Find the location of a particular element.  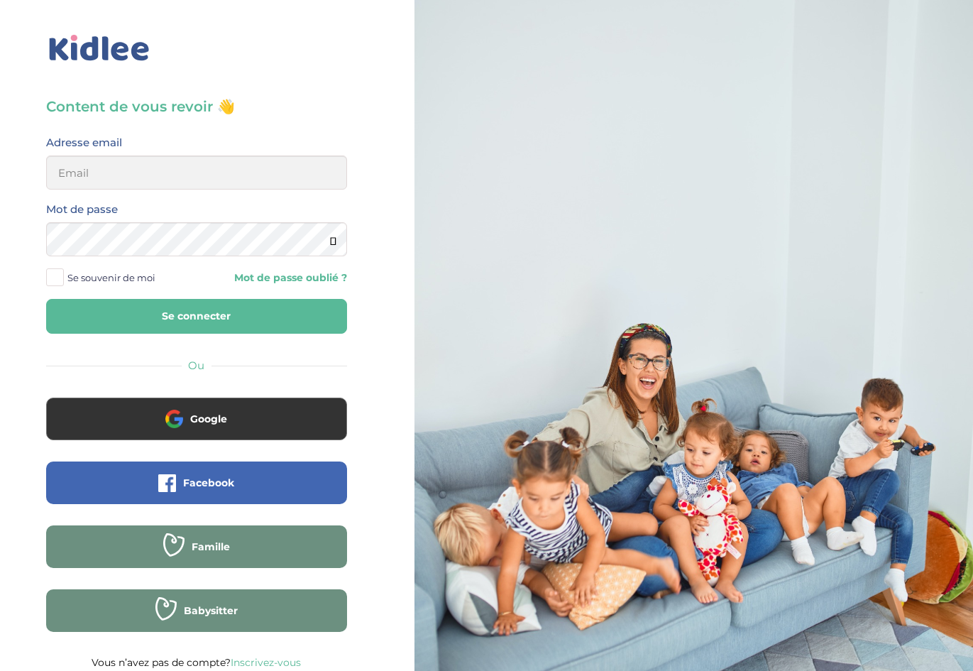

label: Adresse email is located at coordinates (84, 143).